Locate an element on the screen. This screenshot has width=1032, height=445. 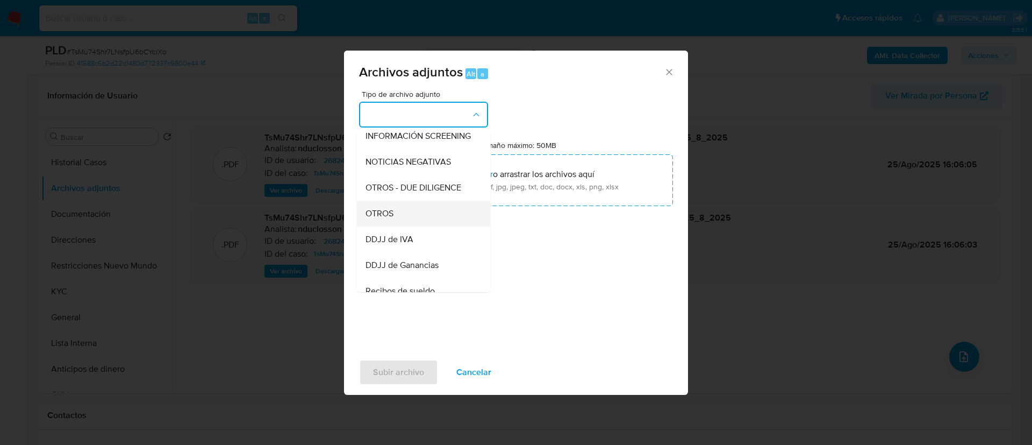
span: Archivos adjuntos is located at coordinates (411, 71).